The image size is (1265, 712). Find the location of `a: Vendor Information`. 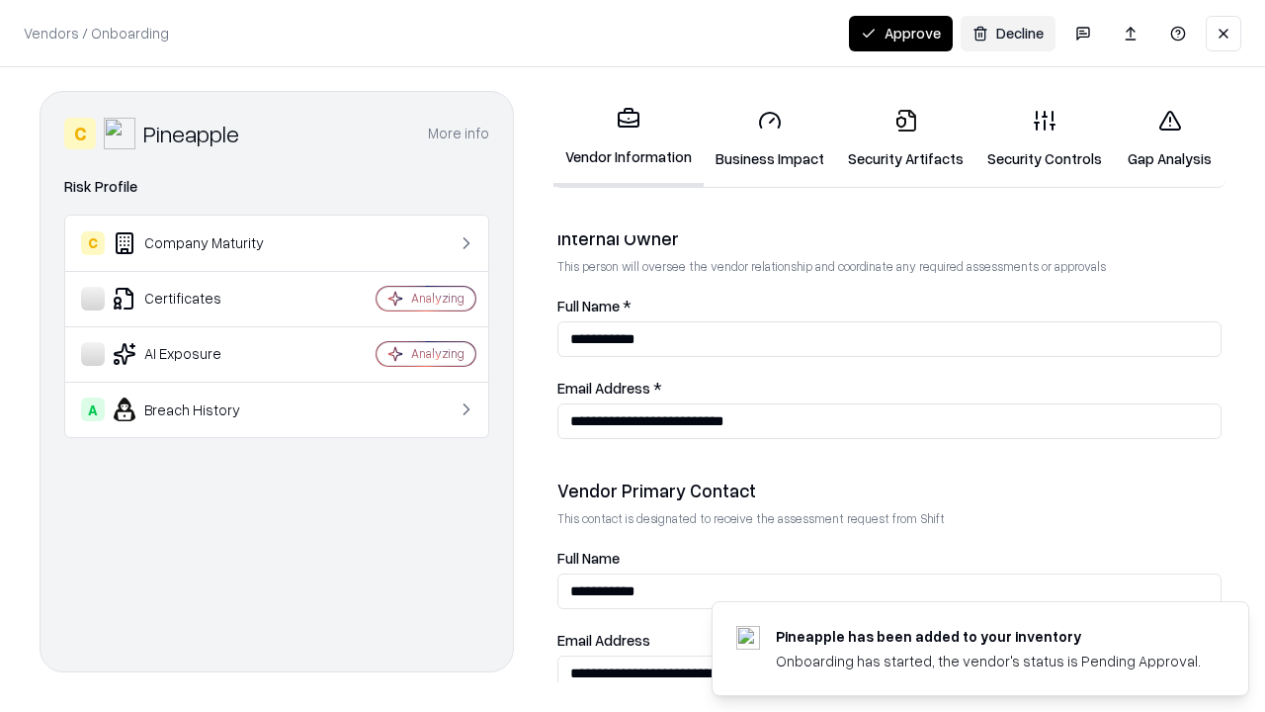

a: Vendor Information is located at coordinates (629, 138).